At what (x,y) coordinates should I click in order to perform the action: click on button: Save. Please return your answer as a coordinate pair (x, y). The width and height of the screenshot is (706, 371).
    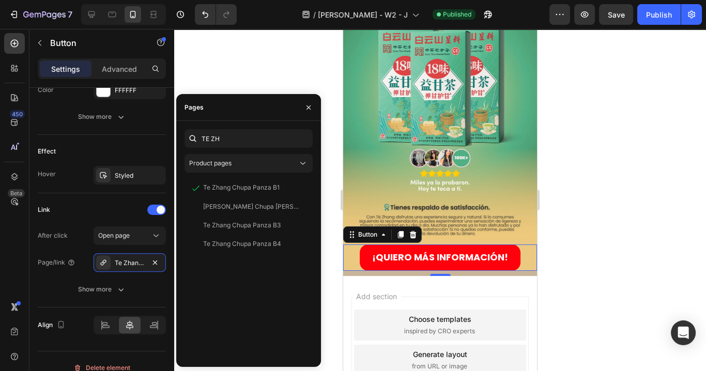
    Looking at the image, I should click on (616, 14).